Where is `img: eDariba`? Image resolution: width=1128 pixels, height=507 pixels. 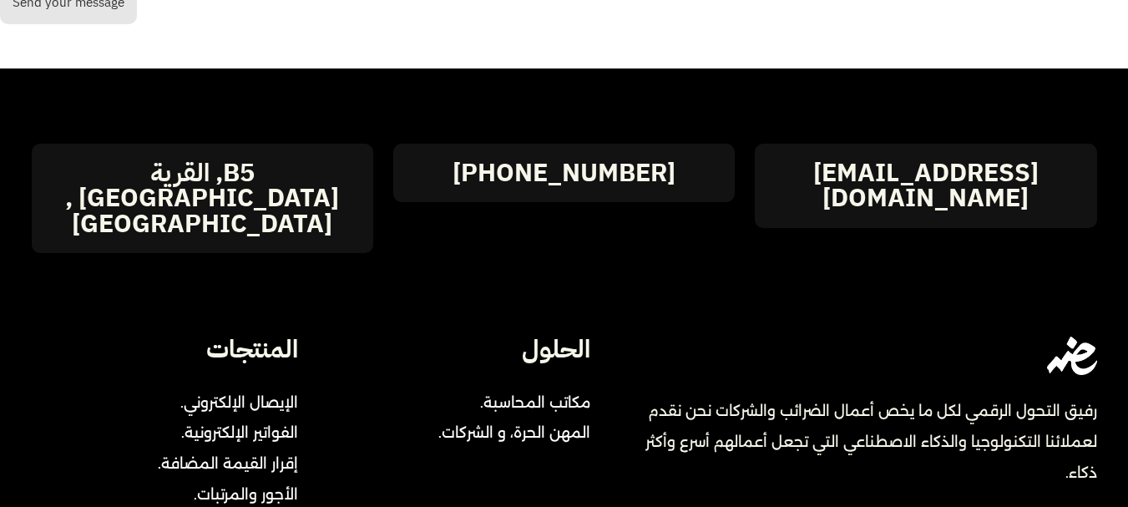 img: eDariba is located at coordinates (1072, 356).